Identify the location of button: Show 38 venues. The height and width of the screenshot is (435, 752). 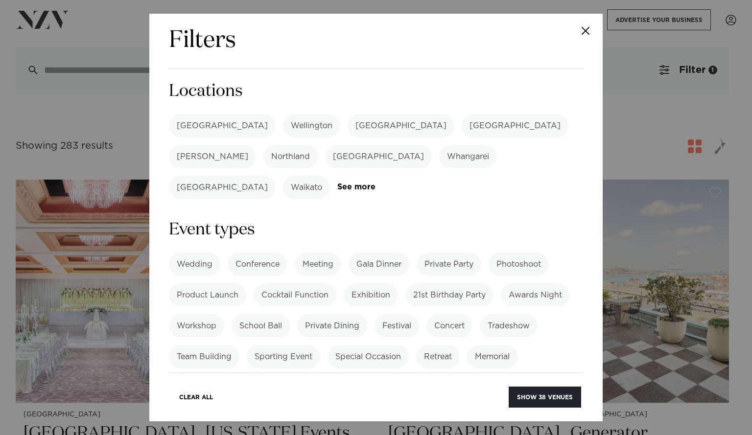
(545, 397).